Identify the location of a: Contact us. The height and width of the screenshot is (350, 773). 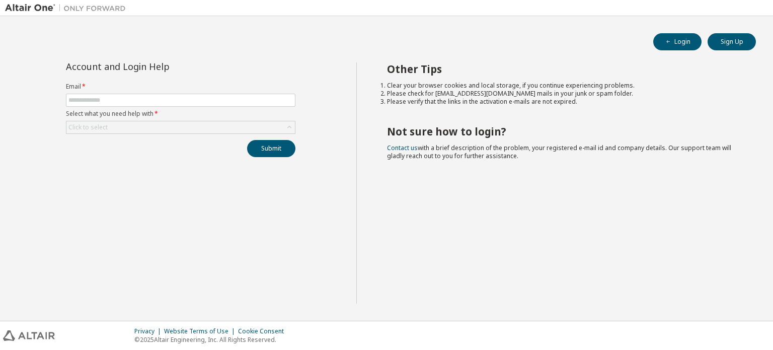
(402, 147).